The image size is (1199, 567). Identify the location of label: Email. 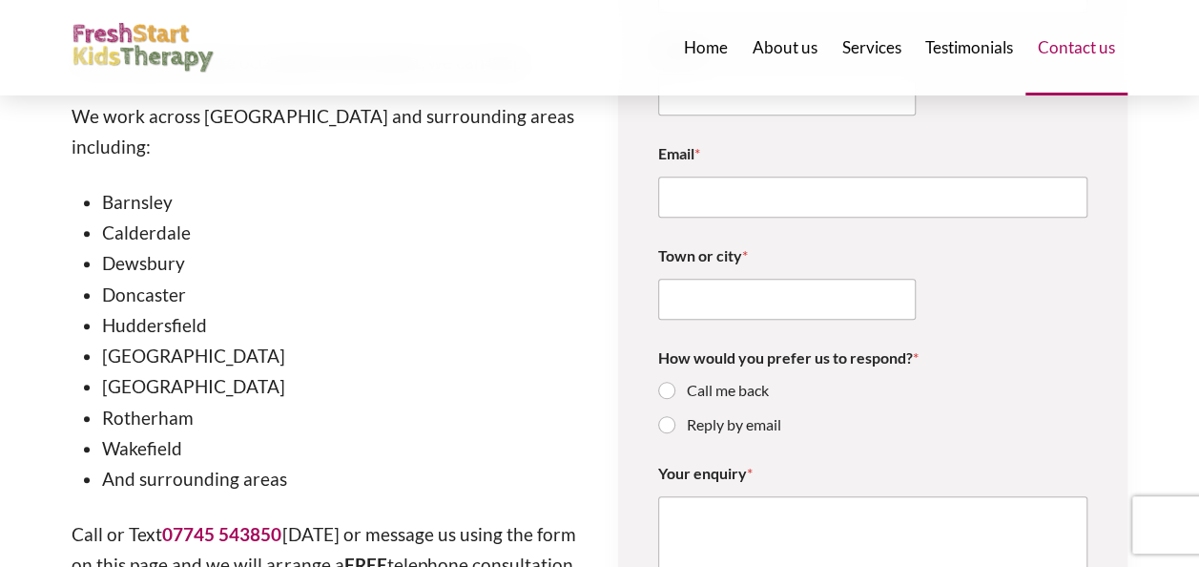
(873, 153).